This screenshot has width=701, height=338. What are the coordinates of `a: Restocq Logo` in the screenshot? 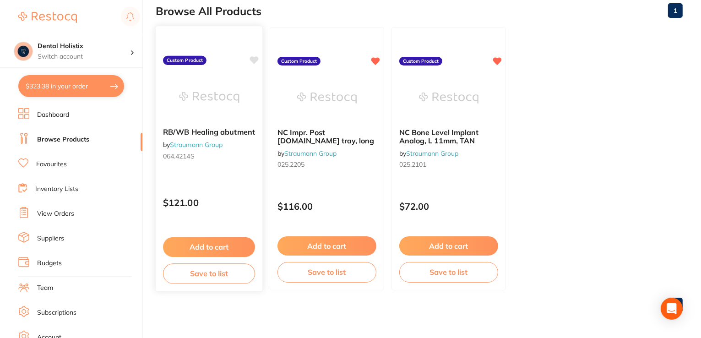 It's located at (48, 17).